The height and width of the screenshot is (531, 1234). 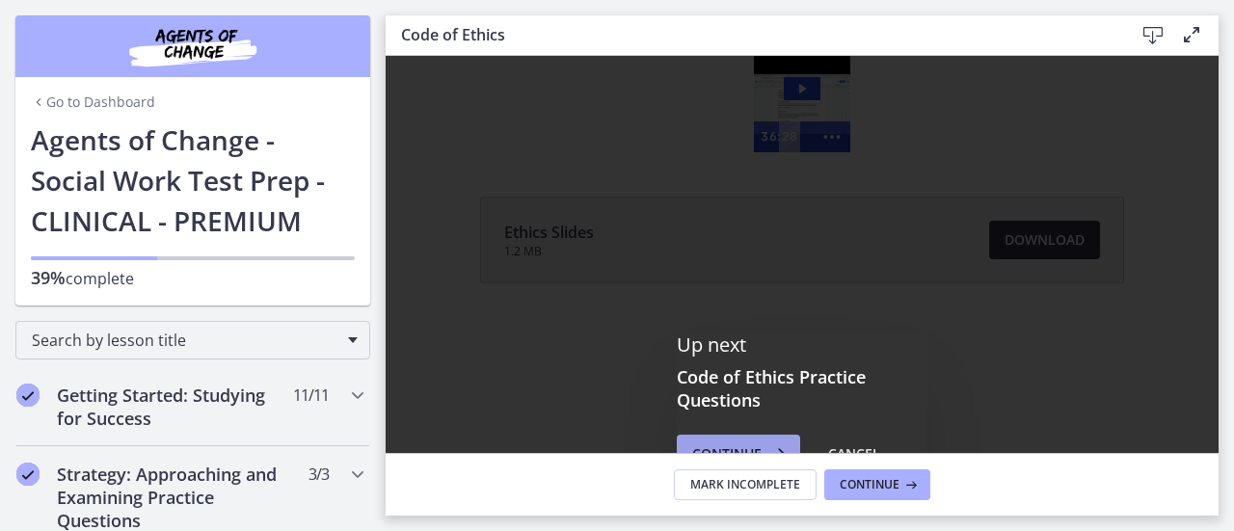 I want to click on span: Mark Incomplete, so click(x=745, y=485).